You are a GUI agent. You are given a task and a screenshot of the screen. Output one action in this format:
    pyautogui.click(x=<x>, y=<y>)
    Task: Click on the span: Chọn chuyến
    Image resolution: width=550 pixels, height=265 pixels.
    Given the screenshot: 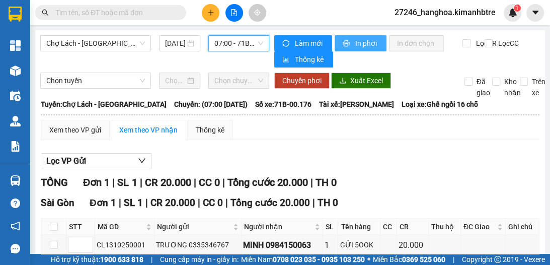 What is the action you would take?
    pyautogui.click(x=238, y=80)
    